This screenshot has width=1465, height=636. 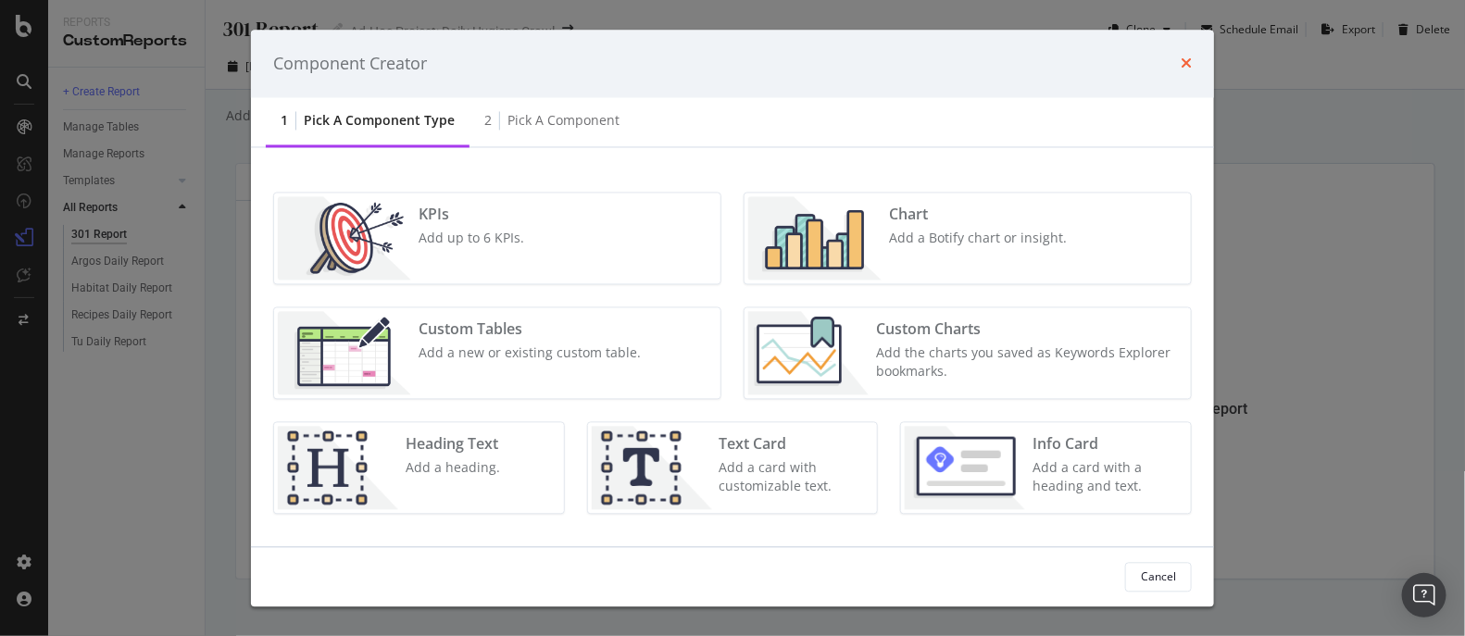 What do you see at coordinates (808, 354) in the screenshot?
I see `img: Chdk0Fza.png` at bounding box center [808, 354].